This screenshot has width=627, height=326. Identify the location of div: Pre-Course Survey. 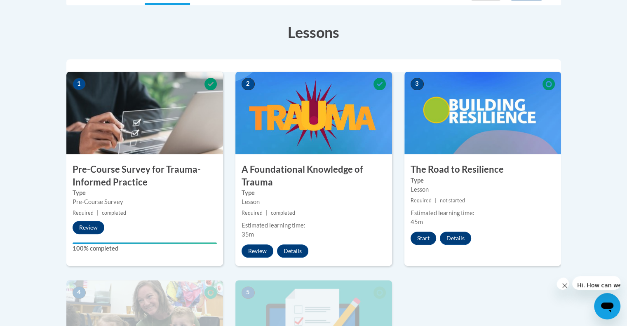
(145, 202).